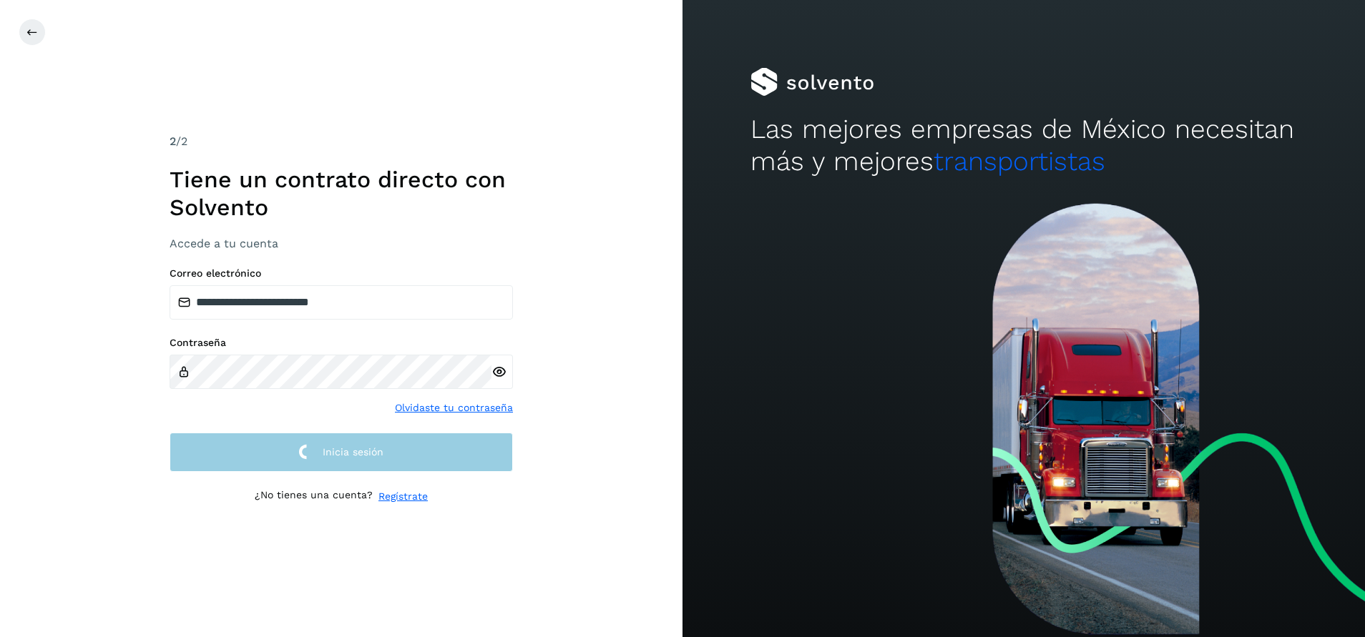 The height and width of the screenshot is (637, 1365). What do you see at coordinates (453, 408) in the screenshot?
I see `a: Olvidaste tu contraseña` at bounding box center [453, 408].